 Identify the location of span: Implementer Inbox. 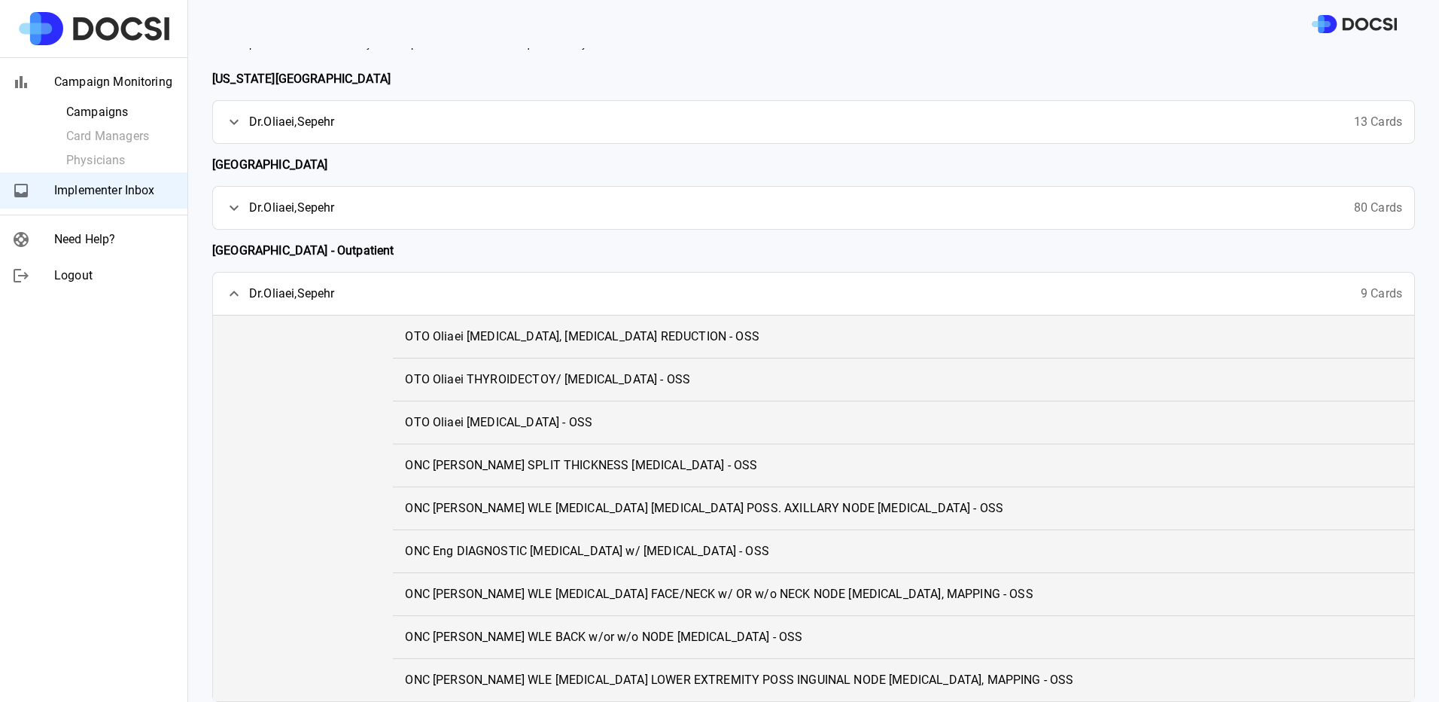
(114, 190).